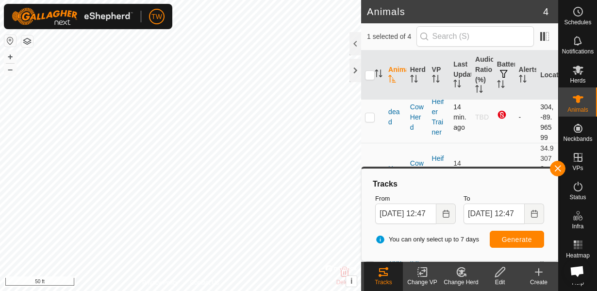 This screenshot has height=291, width=597. Describe the element at coordinates (500, 282) in the screenshot. I see `div: Edit` at that location.